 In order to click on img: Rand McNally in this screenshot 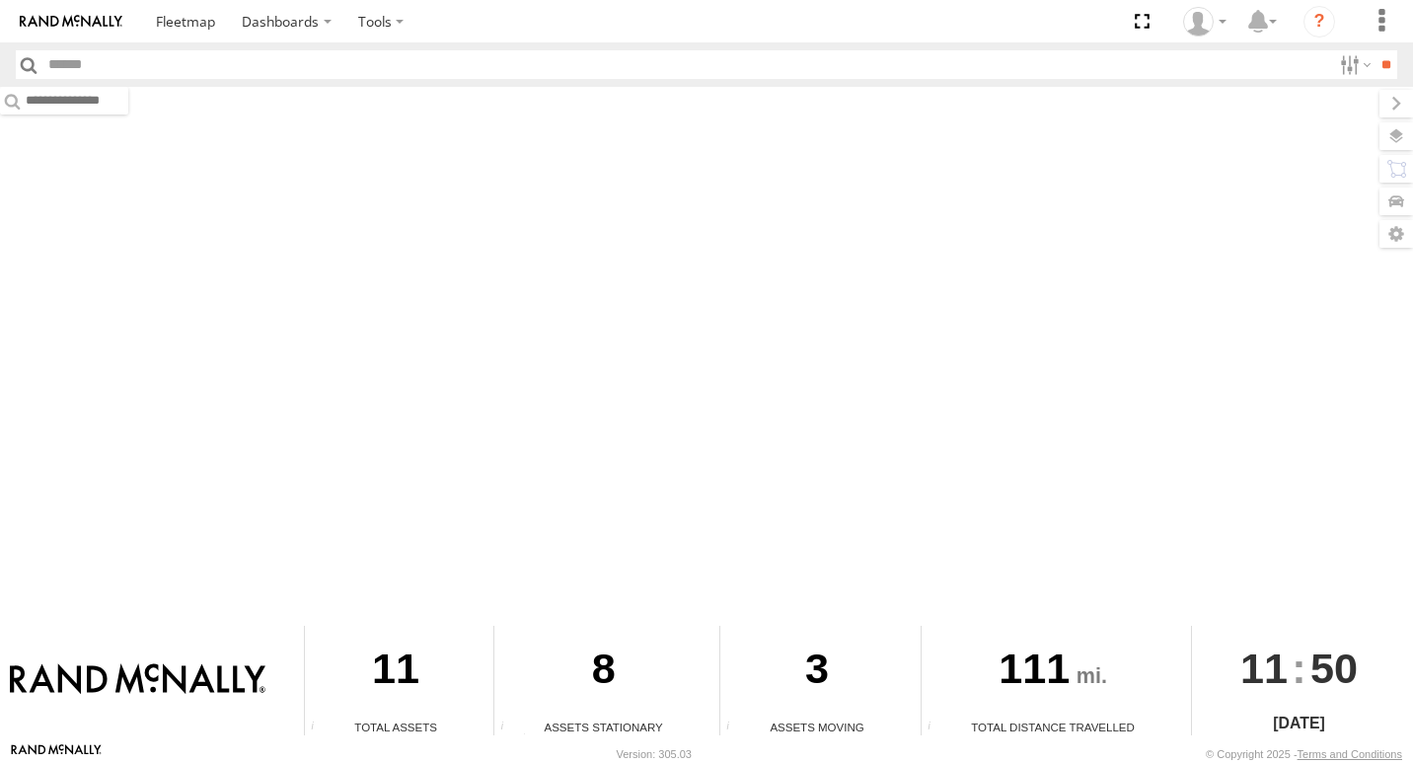, I will do `click(137, 680)`.